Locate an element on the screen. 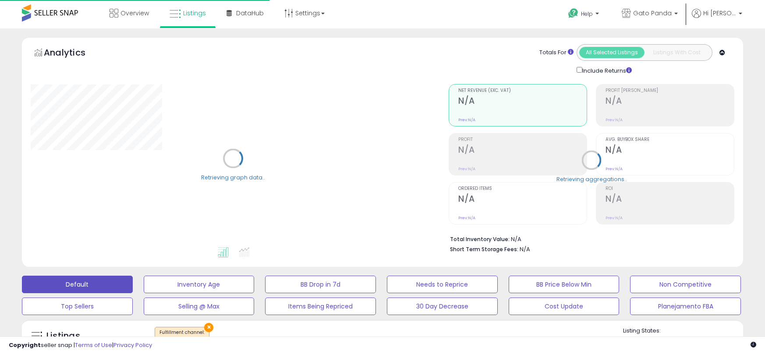 The height and width of the screenshot is (354, 765). div: seller snap | | is located at coordinates (80, 346).